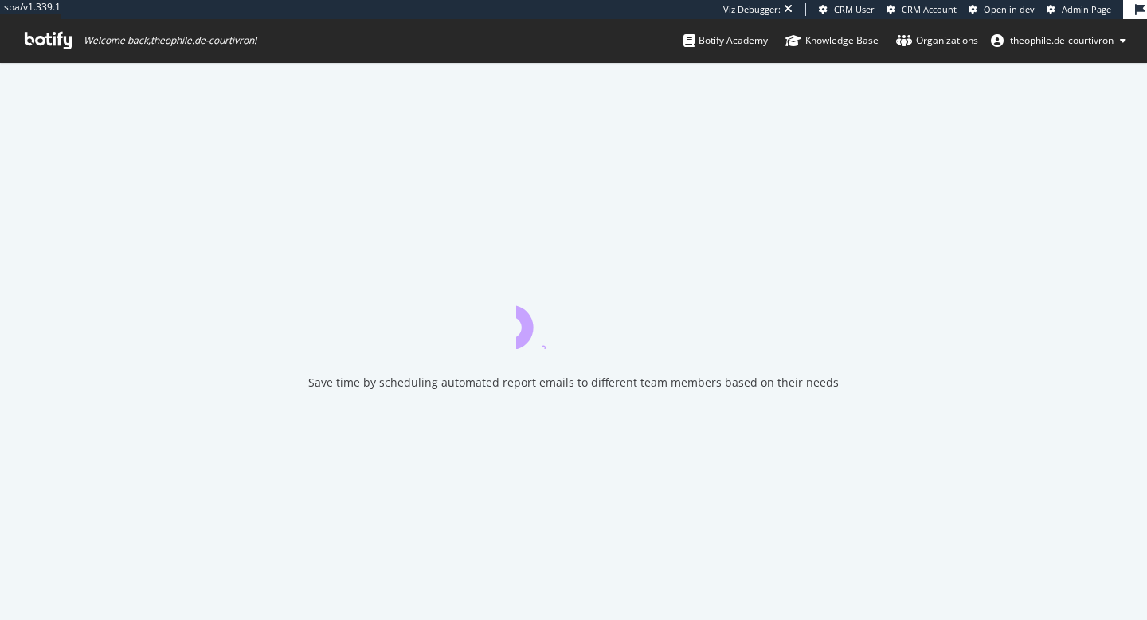 The height and width of the screenshot is (620, 1147). What do you see at coordinates (854, 9) in the screenshot?
I see `span: CRM User` at bounding box center [854, 9].